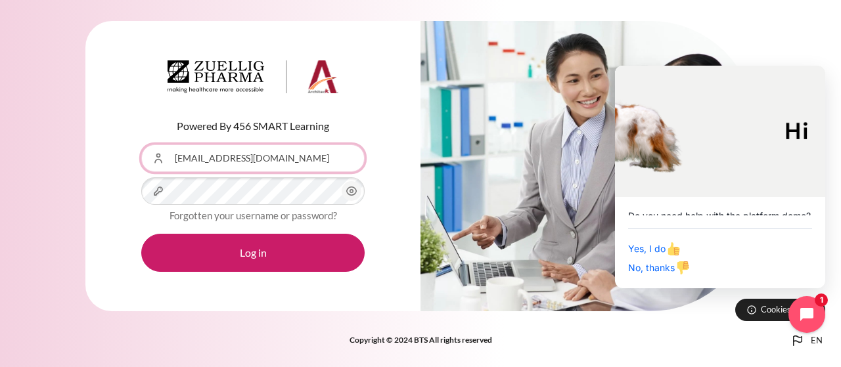 The width and height of the screenshot is (841, 367). What do you see at coordinates (253, 158) in the screenshot?
I see `input: Username or Email Address` at bounding box center [253, 158].